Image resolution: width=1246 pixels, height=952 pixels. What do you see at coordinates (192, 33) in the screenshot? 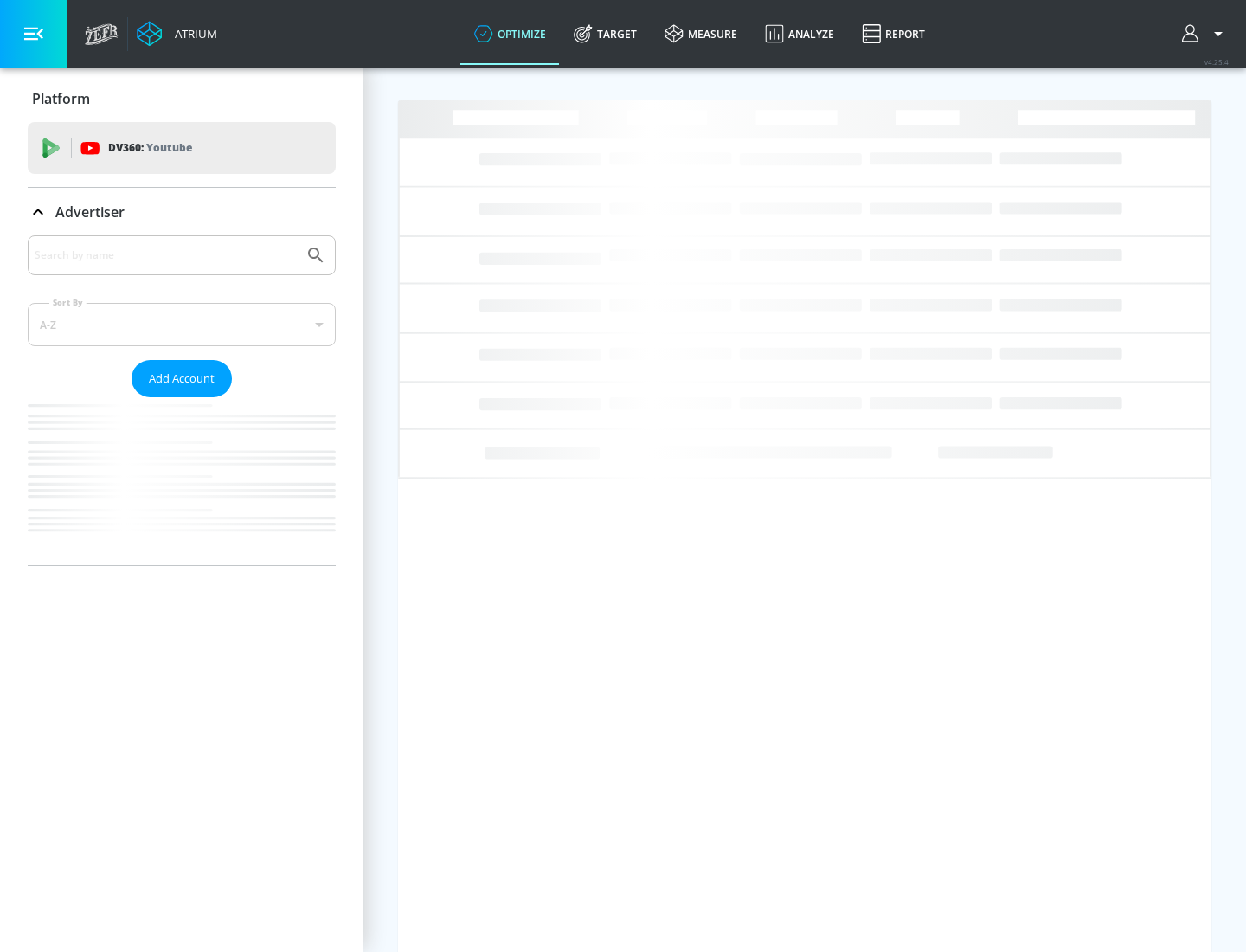
I see `div: Atrium` at bounding box center [192, 33].